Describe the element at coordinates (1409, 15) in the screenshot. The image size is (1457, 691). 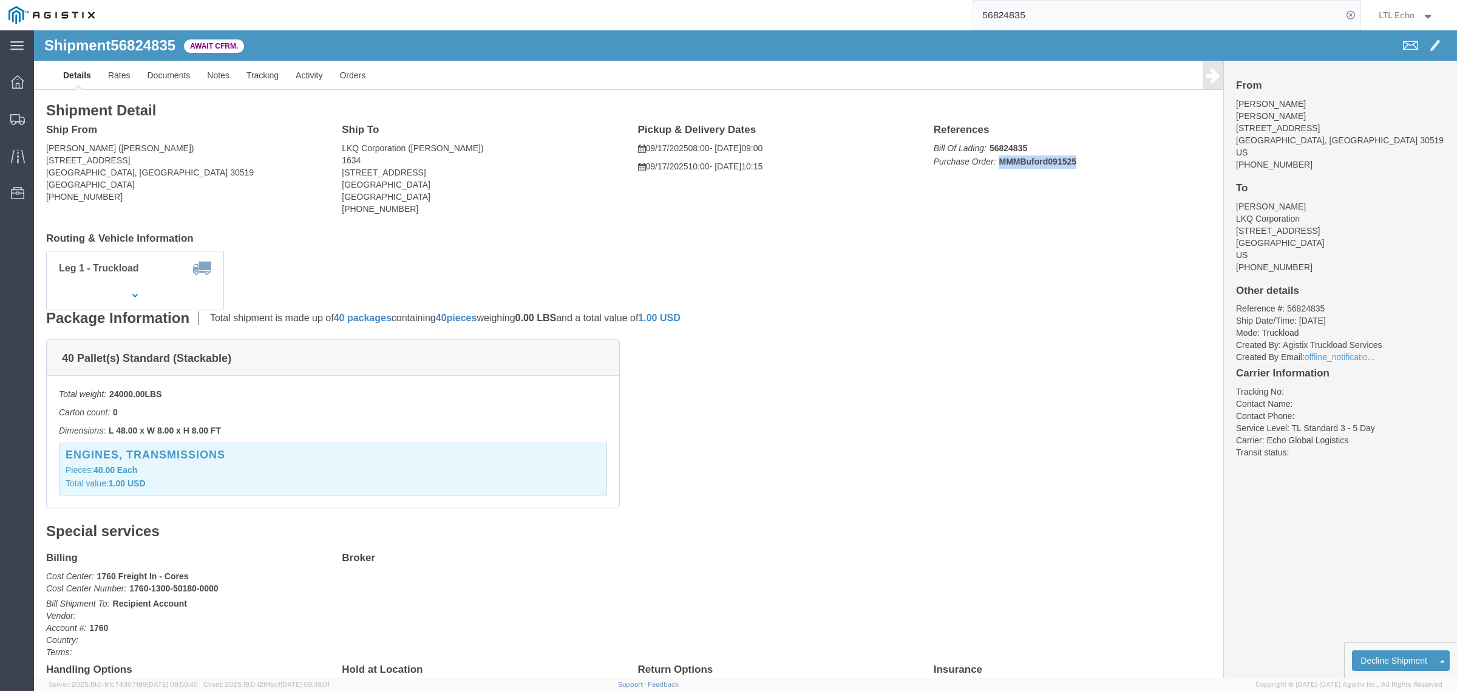
I see `button: LTL Echo` at that location.